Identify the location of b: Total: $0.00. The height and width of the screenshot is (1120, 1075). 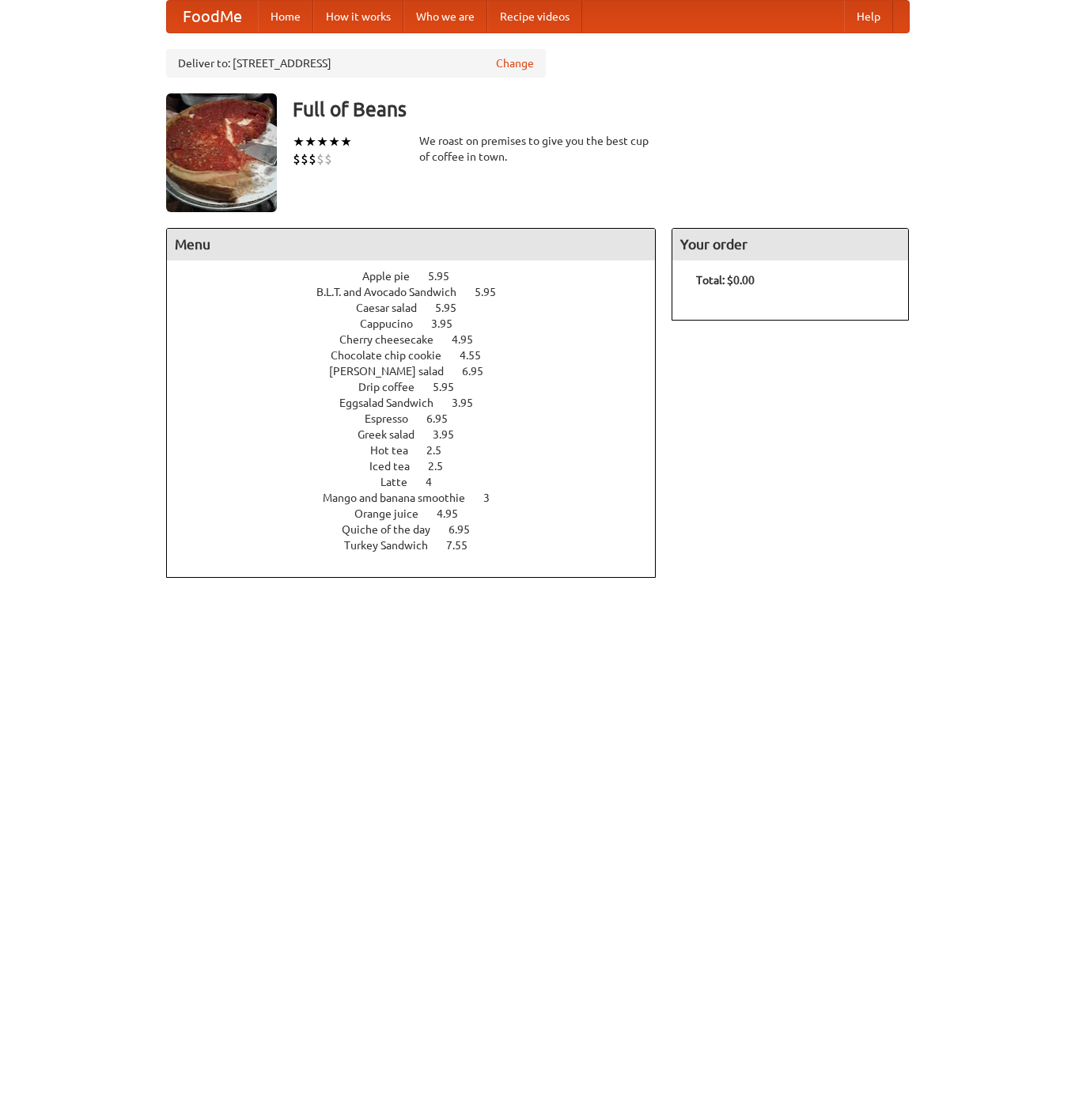
(726, 280).